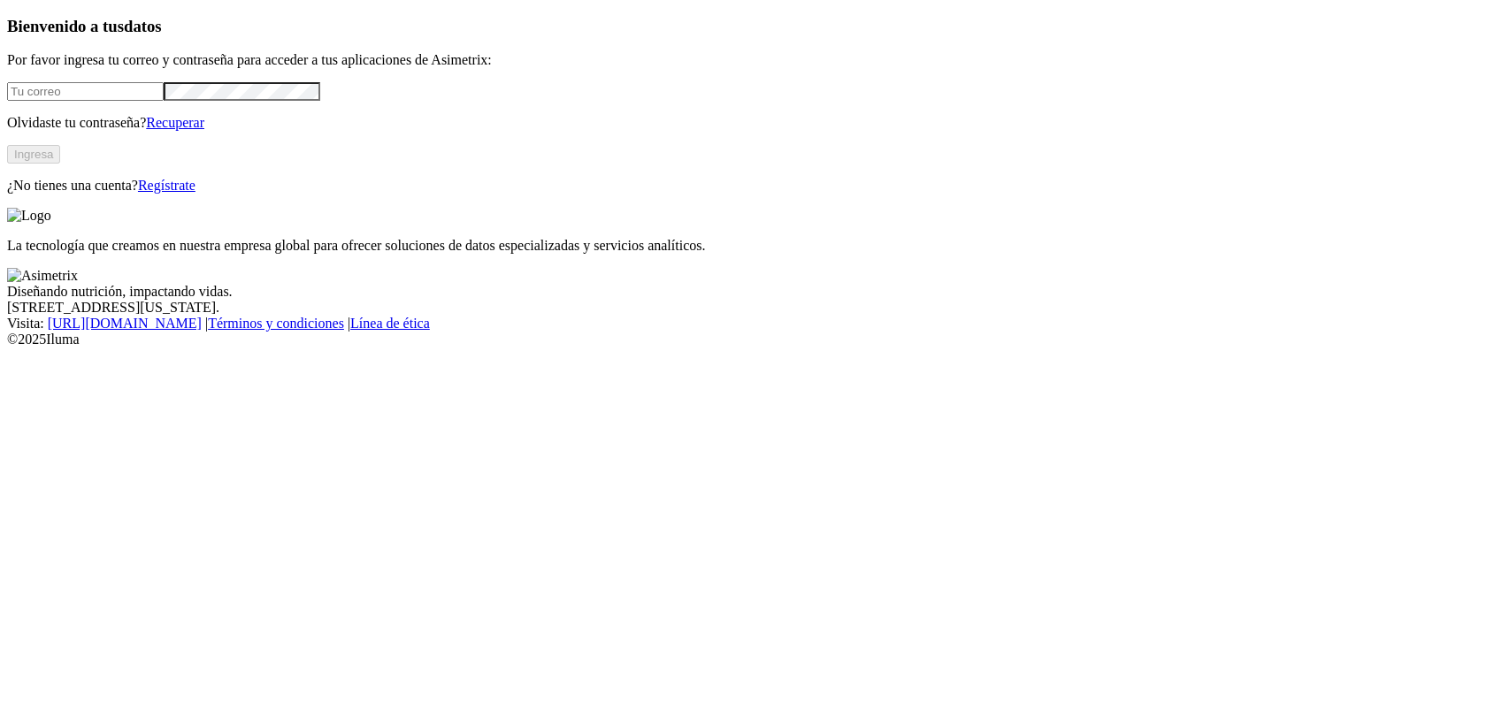 This screenshot has width=1510, height=717. Describe the element at coordinates (142, 26) in the screenshot. I see `span: datos` at that location.